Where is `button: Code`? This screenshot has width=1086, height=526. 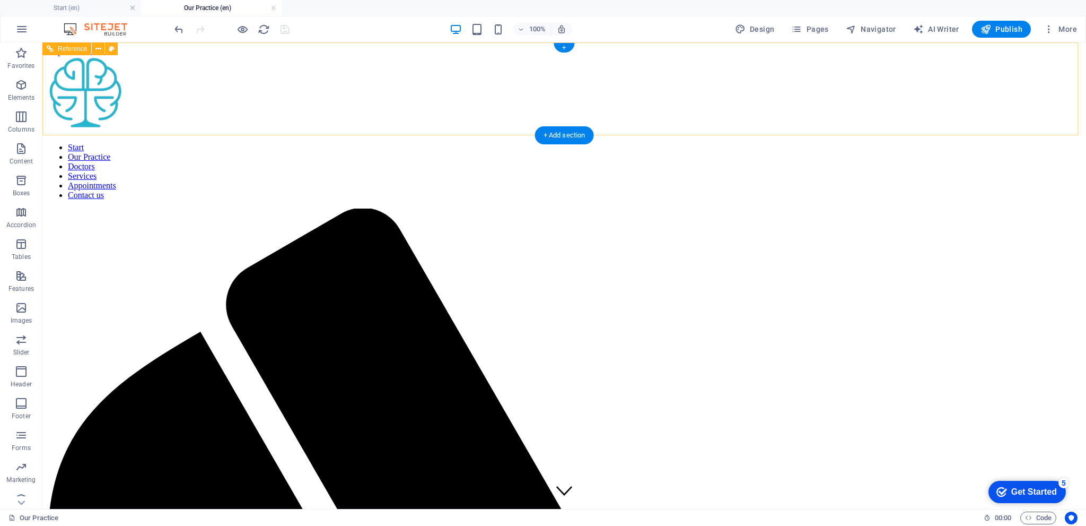
button: Code is located at coordinates (1039, 518).